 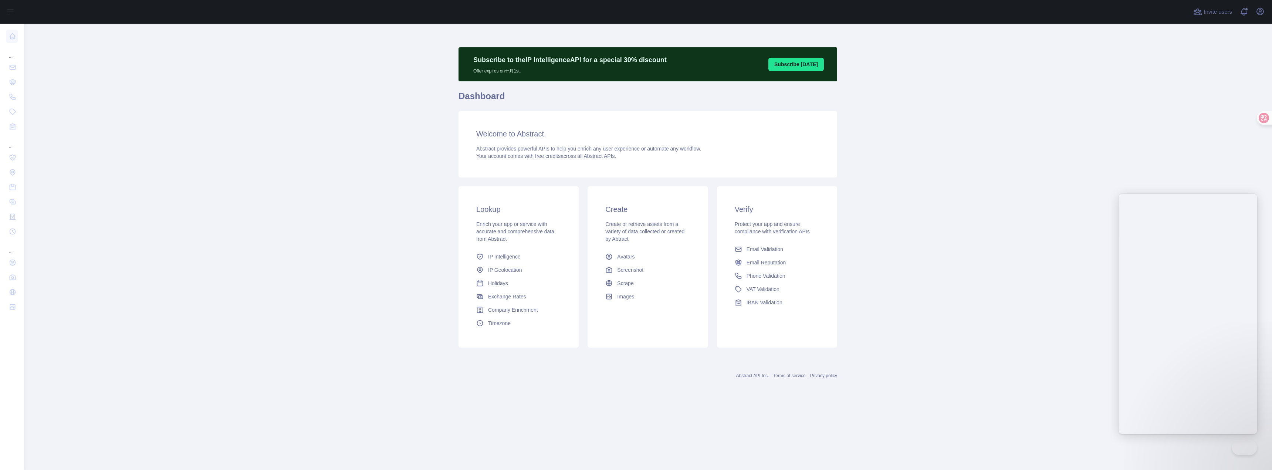 What do you see at coordinates (504, 257) in the screenshot?
I see `span: IP Intelligence` at bounding box center [504, 257].